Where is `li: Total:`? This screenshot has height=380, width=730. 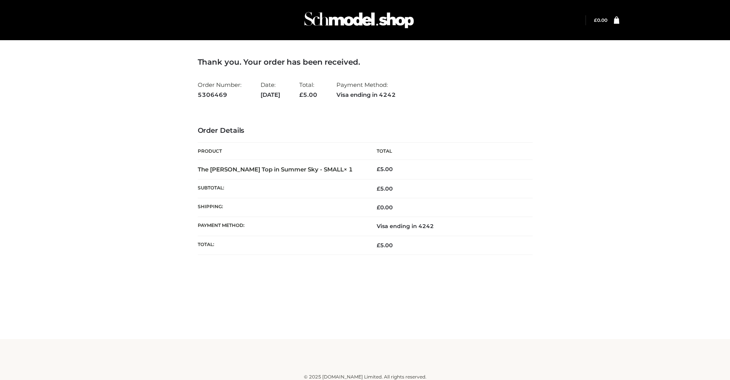
li: Total: is located at coordinates (308, 90).